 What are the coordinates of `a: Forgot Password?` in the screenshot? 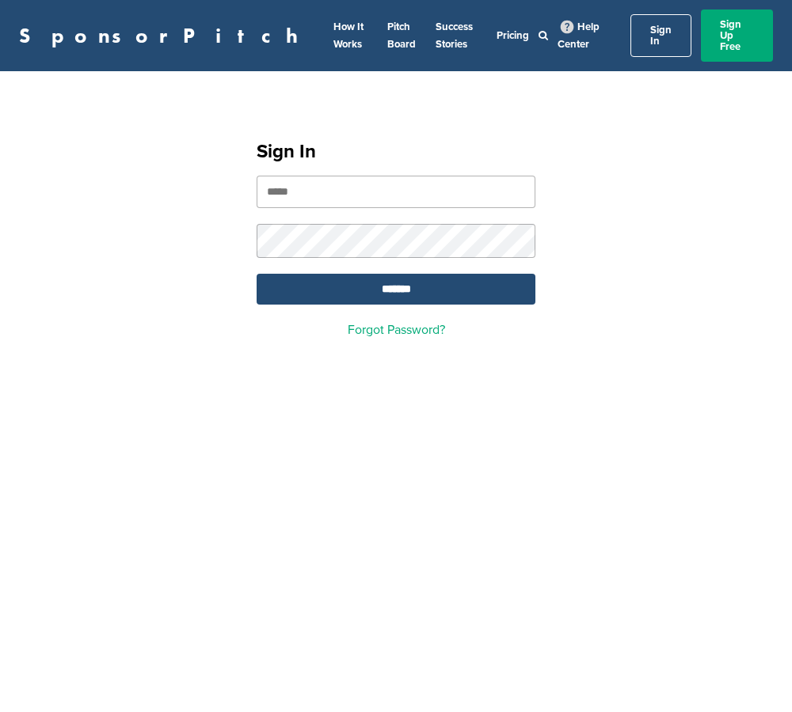 It's located at (396, 330).